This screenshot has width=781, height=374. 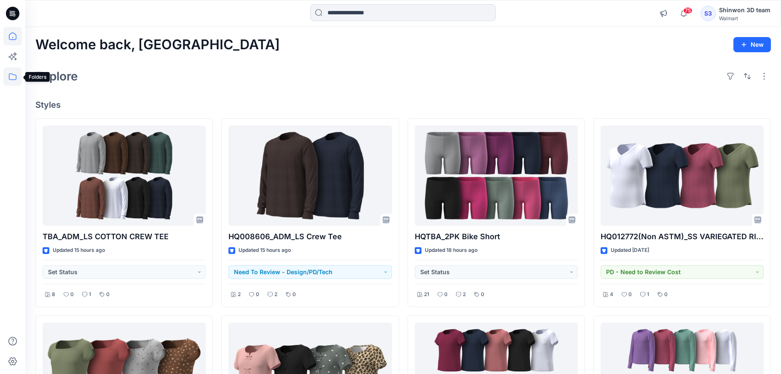 What do you see at coordinates (708, 13) in the screenshot?
I see `div: S3` at bounding box center [708, 13].